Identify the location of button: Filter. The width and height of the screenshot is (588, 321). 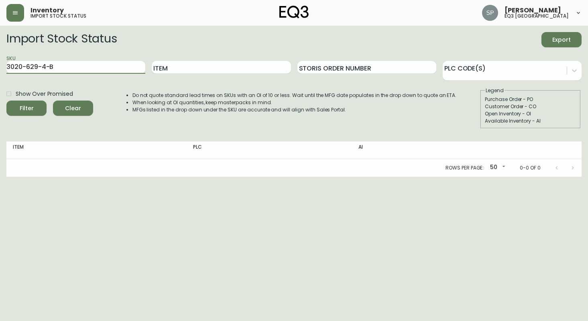
(26, 108).